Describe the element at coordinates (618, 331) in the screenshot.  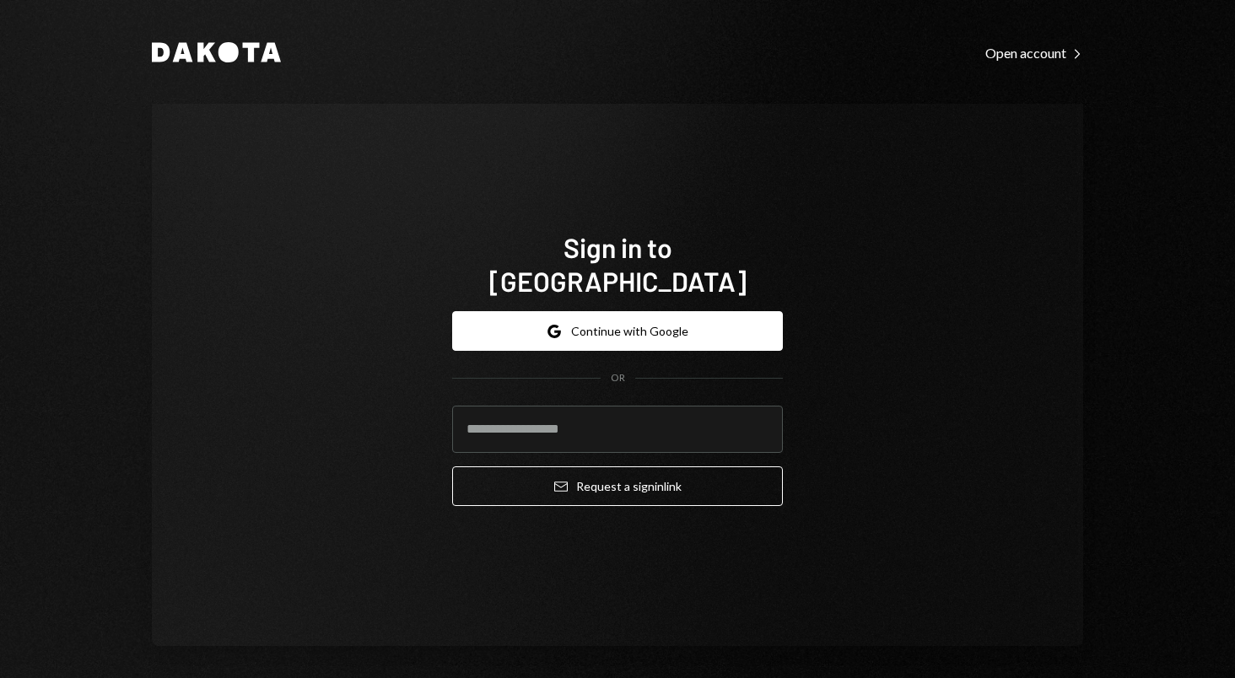
I see `button: Continue with Google` at that location.